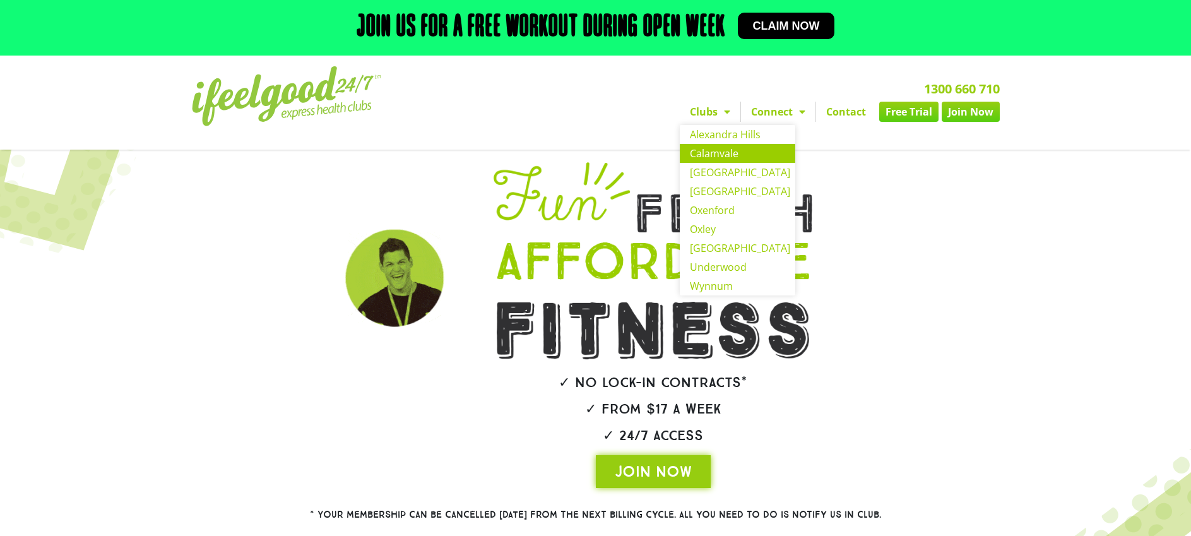 The width and height of the screenshot is (1191, 536). I want to click on nav: Menu, so click(739, 112).